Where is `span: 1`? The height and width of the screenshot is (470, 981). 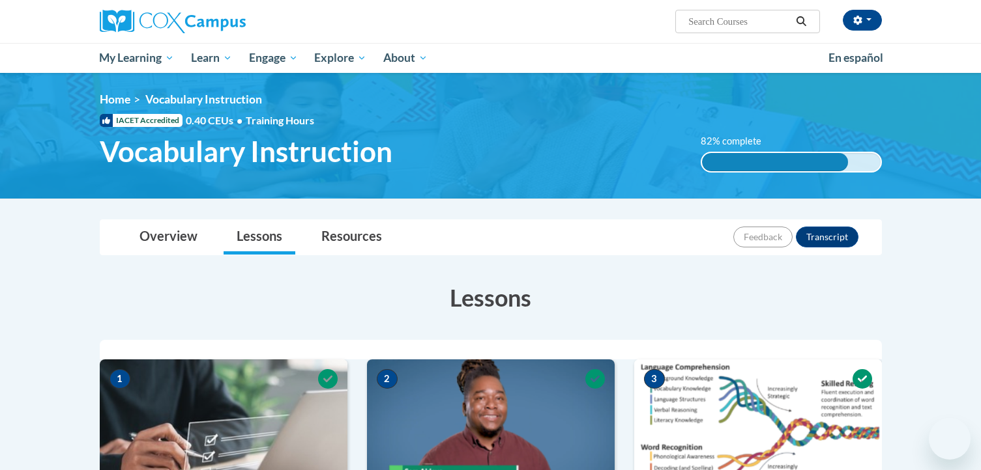
span: 1 is located at coordinates (120, 379).